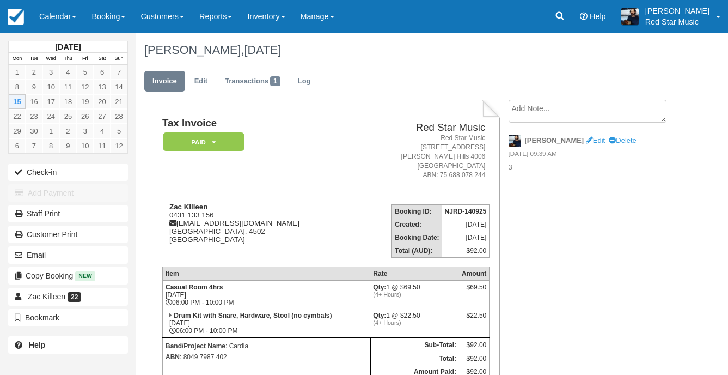 This screenshot has width=728, height=375. Describe the element at coordinates (164, 81) in the screenshot. I see `a: Invoice` at that location.